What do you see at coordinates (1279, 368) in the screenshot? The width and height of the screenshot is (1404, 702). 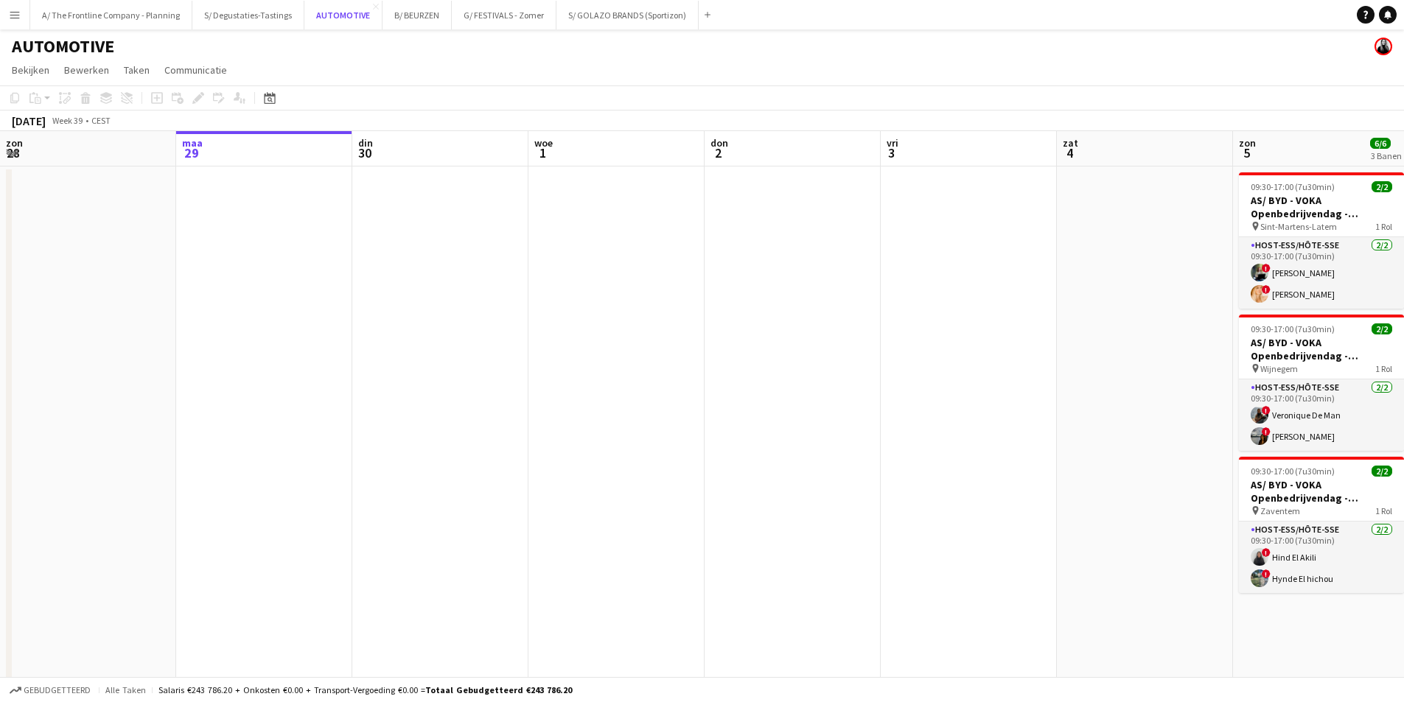 I see `span: Wijnegem` at bounding box center [1279, 368].